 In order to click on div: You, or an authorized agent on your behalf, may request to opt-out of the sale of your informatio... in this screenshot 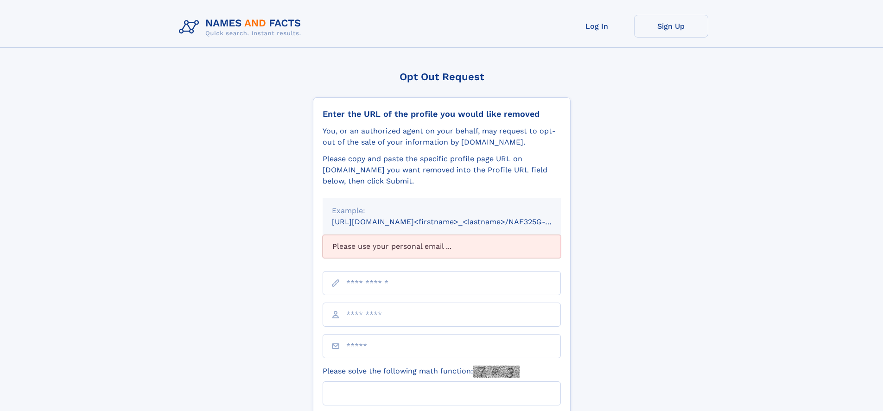, I will do `click(442, 137)`.